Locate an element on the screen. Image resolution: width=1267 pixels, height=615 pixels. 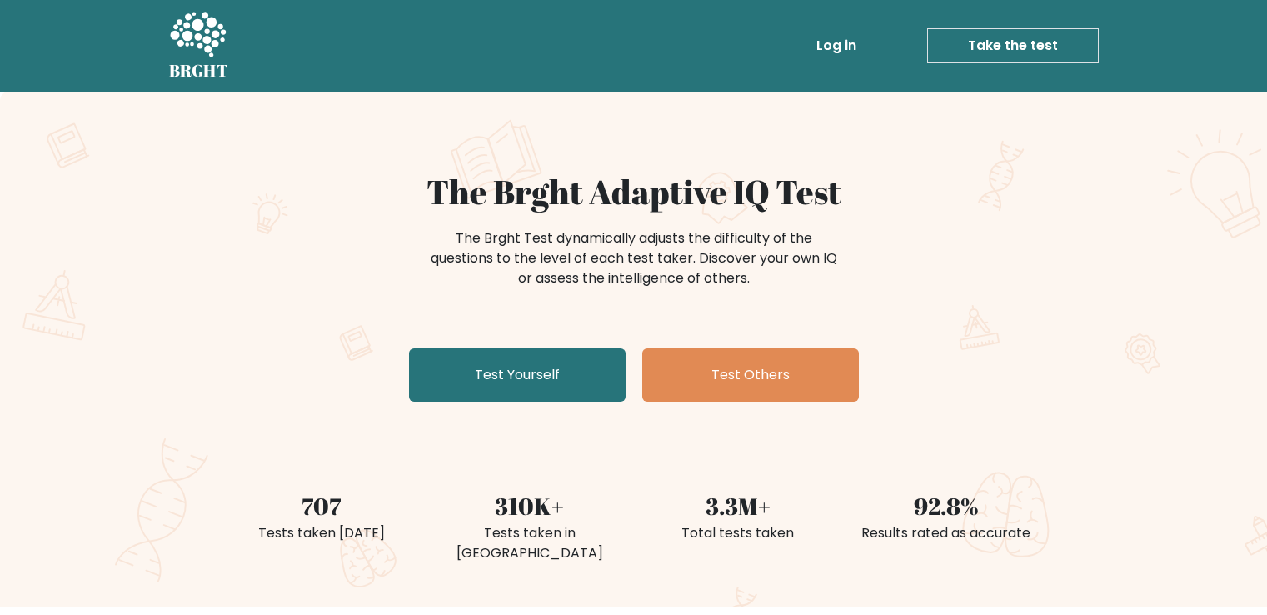
div: 310K+ is located at coordinates (530, 506).